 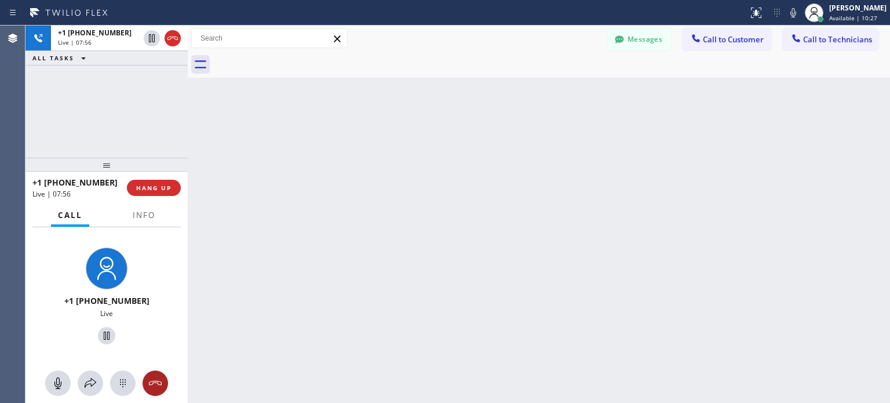 What do you see at coordinates (144, 215) in the screenshot?
I see `button: Info` at bounding box center [144, 215].